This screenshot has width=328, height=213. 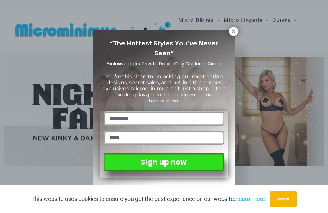 I want to click on span: You’re this close to unlocking our most daring designs, secret sales, and behind-the-scenes exclu..., so click(x=164, y=89).